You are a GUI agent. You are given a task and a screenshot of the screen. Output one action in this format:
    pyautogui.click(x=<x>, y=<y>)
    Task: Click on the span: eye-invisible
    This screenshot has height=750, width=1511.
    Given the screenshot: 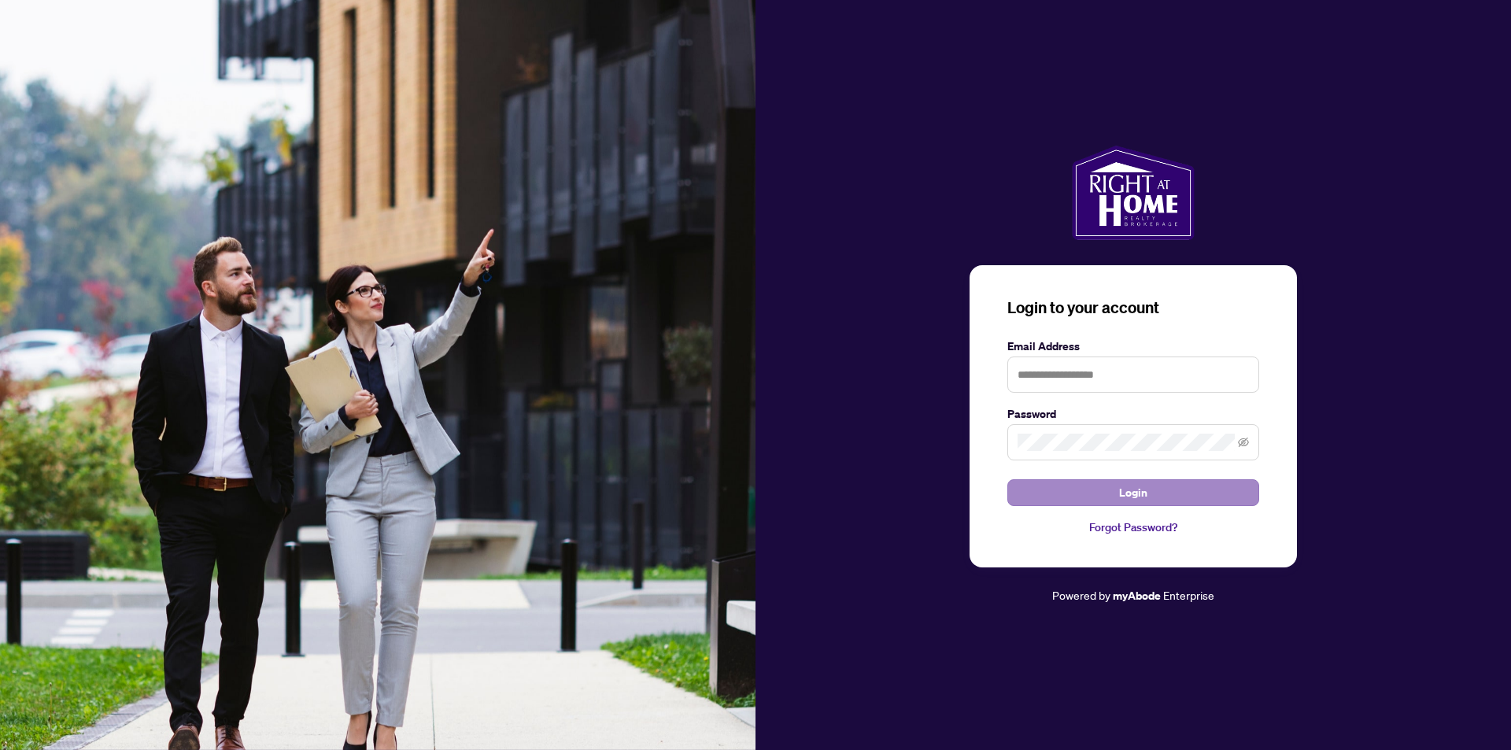 What is the action you would take?
    pyautogui.click(x=1243, y=442)
    